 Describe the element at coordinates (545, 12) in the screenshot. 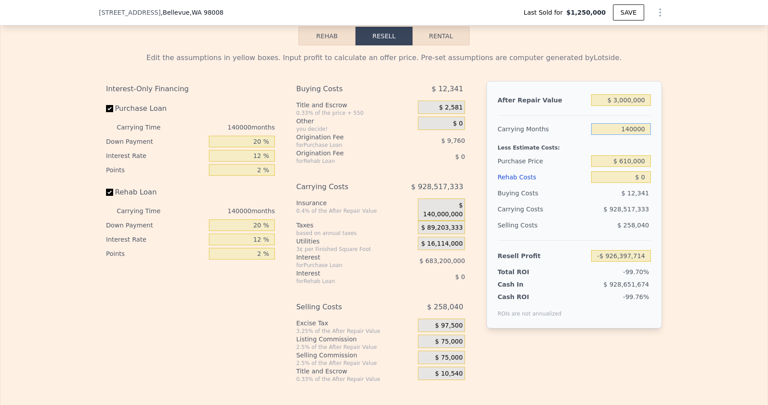

I see `span: Last Sold for` at that location.